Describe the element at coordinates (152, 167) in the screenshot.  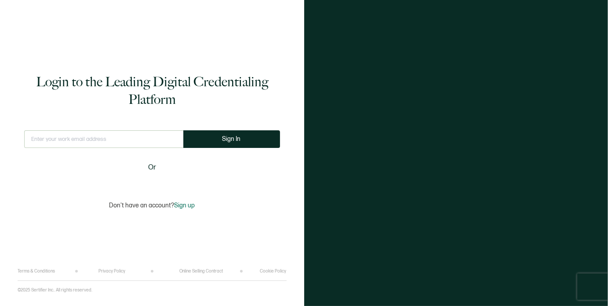
I see `span: Or` at that location.